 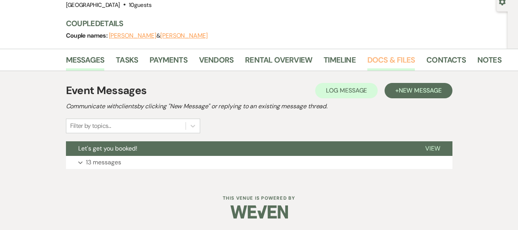 What do you see at coordinates (259, 106) in the screenshot?
I see `h2: Communicate with clients by clicking "New Message" or replying to an existing message thread.` at bounding box center [259, 106].